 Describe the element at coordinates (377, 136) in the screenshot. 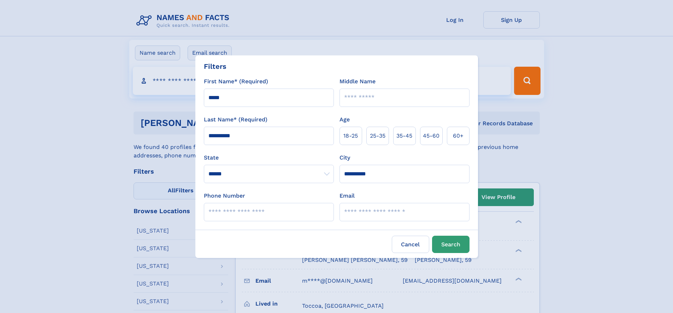

I see `span: 25‑35` at that location.